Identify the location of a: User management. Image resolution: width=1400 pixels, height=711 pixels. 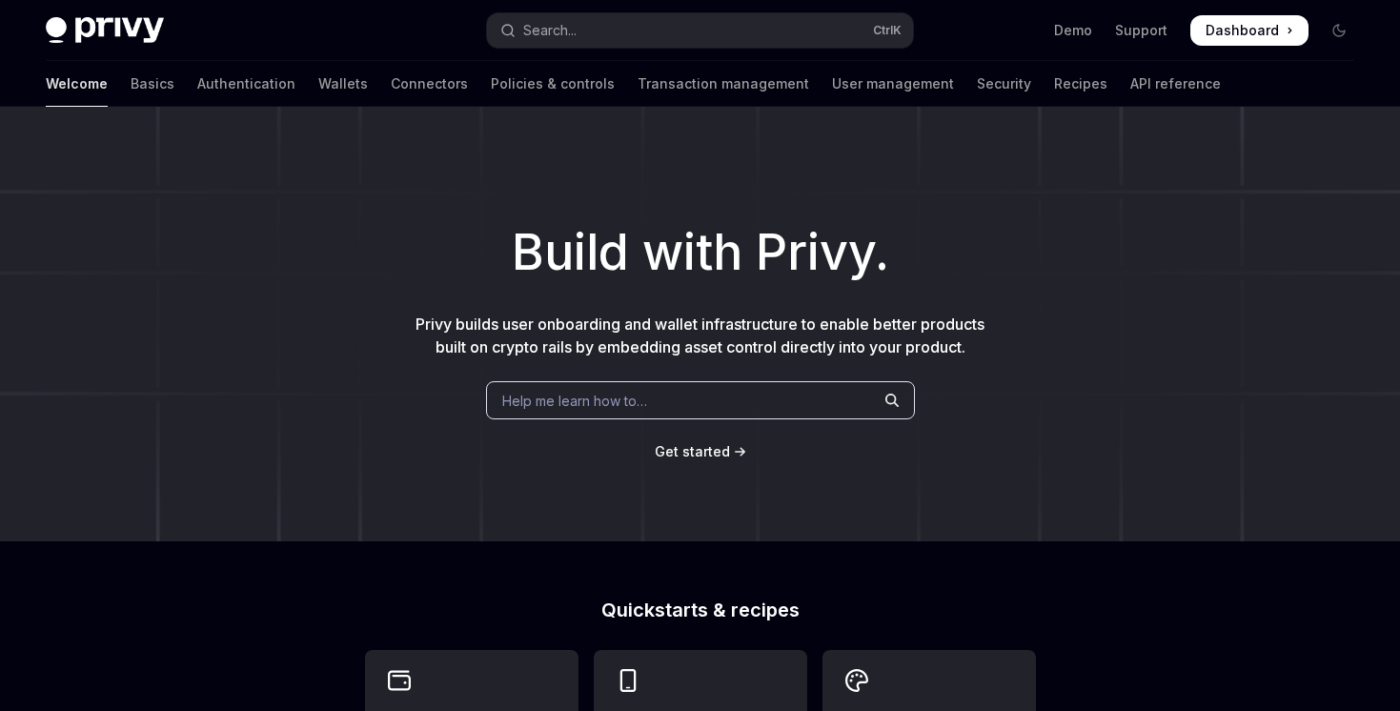
(893, 84).